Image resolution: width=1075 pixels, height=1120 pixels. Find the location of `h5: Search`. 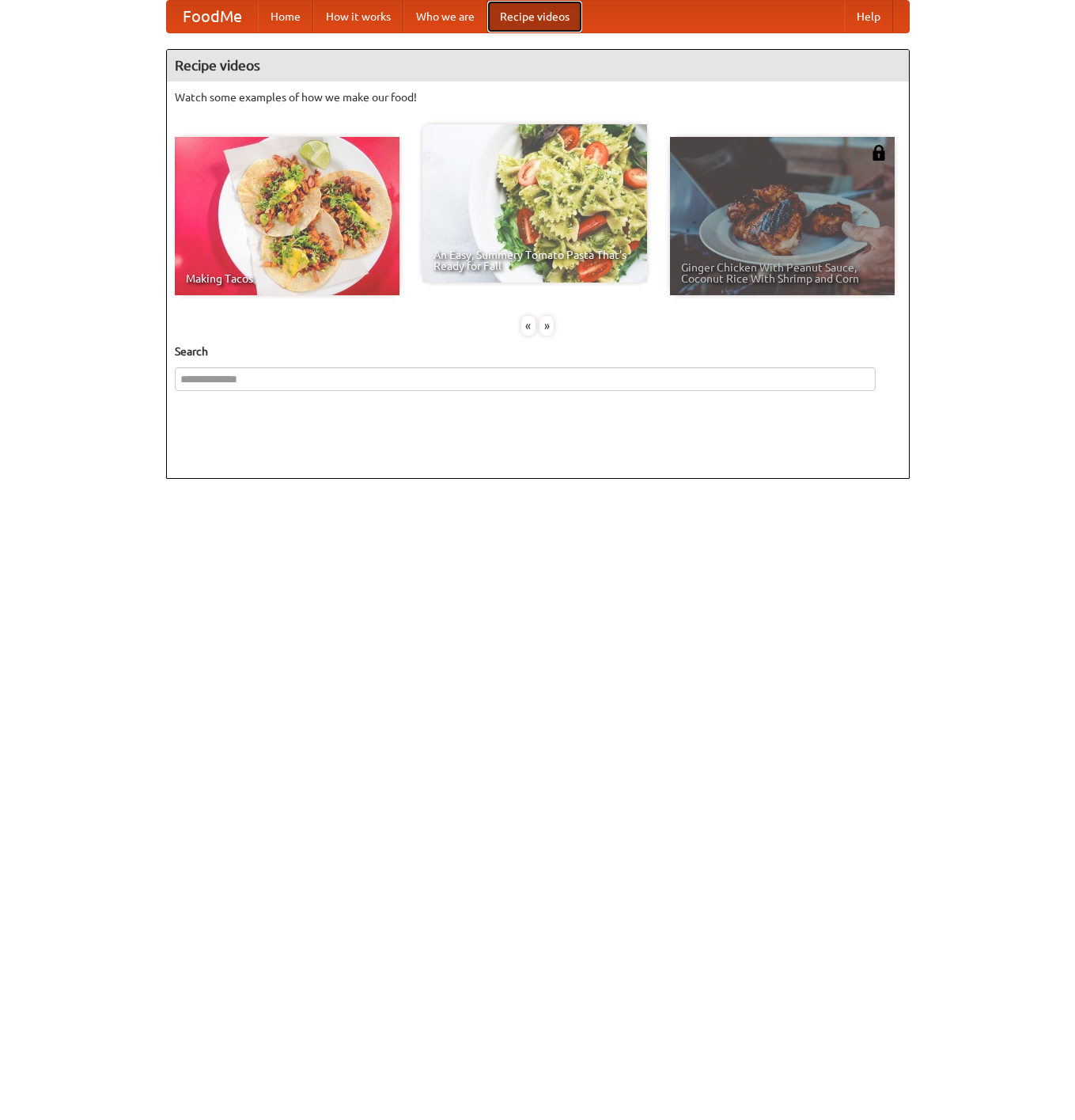

h5: Search is located at coordinates (538, 352).